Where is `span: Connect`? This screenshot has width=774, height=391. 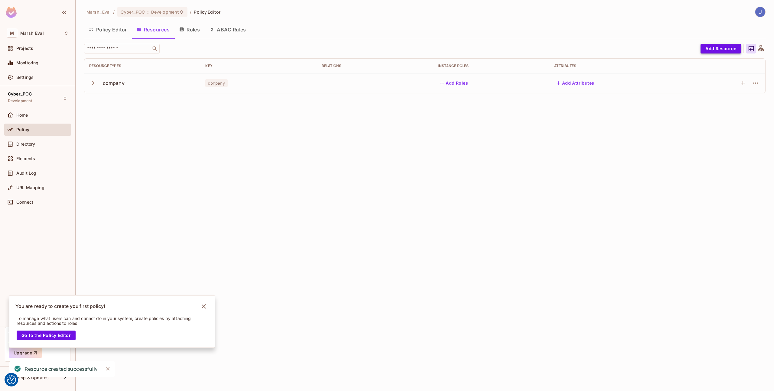 span: Connect is located at coordinates (25, 202).